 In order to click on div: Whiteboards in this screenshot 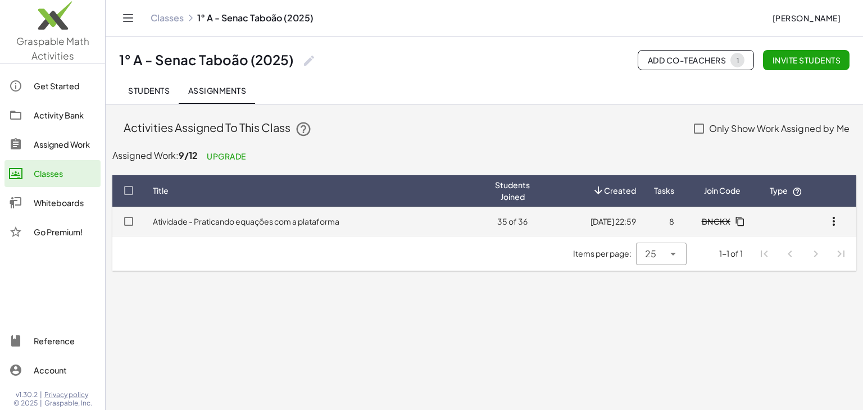, I will do `click(65, 203)`.